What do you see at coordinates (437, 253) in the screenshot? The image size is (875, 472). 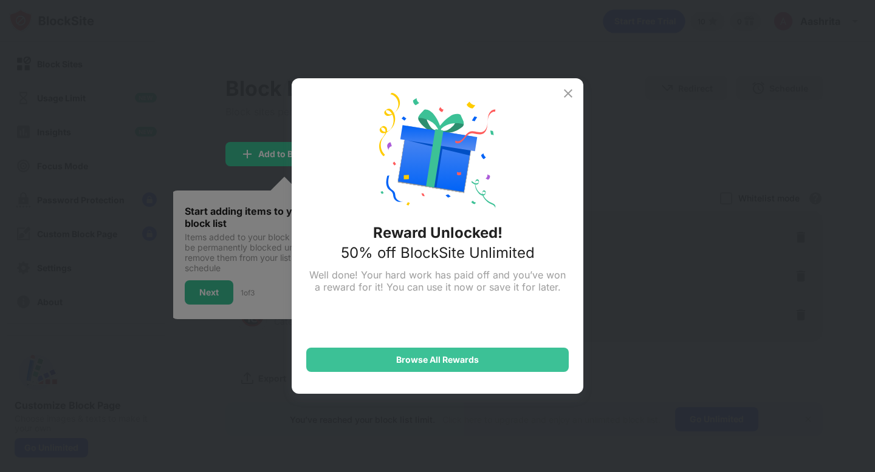 I see `div: 50% off BlockSite Unlimited` at bounding box center [437, 253].